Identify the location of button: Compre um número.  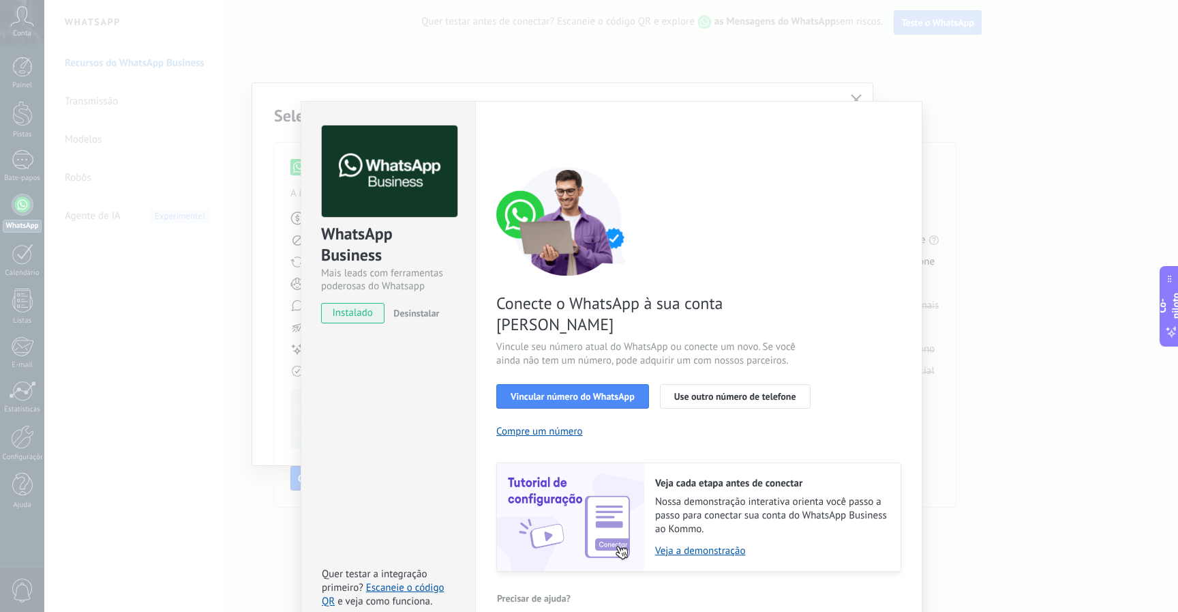
(539, 431).